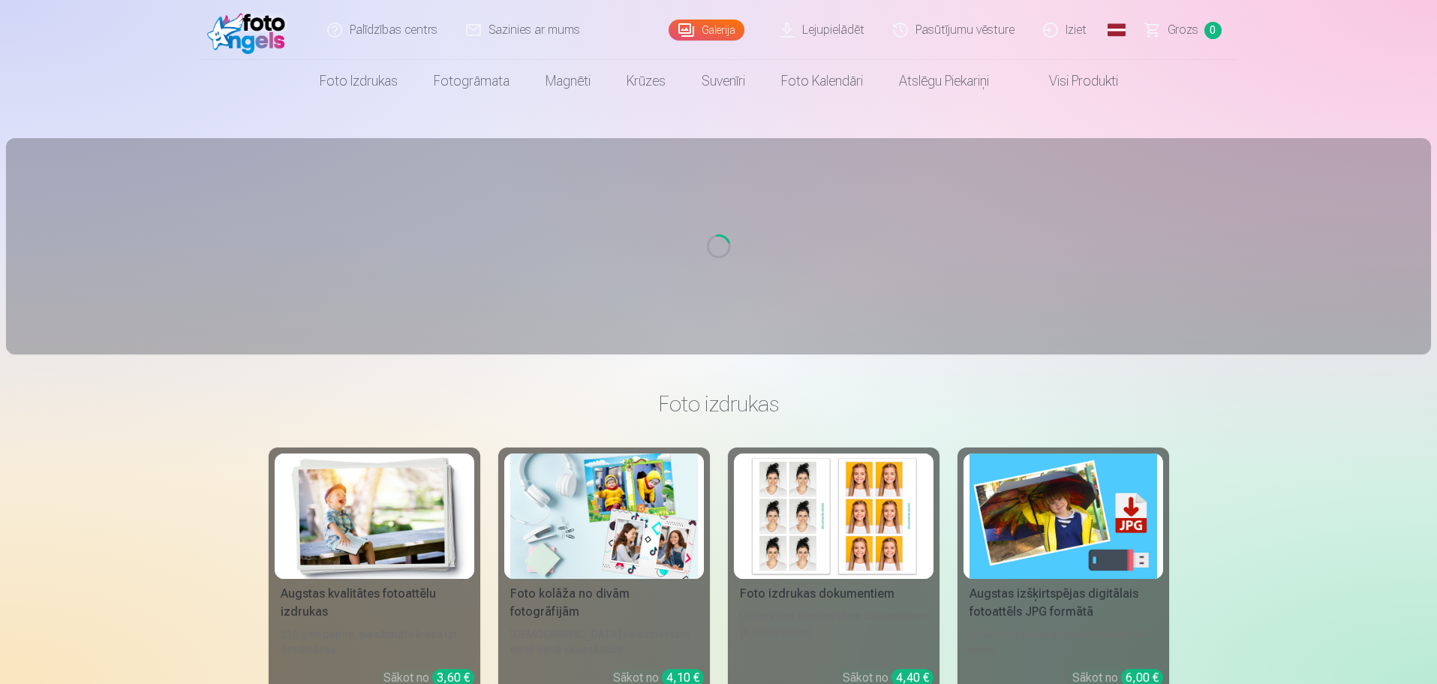  What do you see at coordinates (250, 30) in the screenshot?
I see `img: /fa1` at bounding box center [250, 30].